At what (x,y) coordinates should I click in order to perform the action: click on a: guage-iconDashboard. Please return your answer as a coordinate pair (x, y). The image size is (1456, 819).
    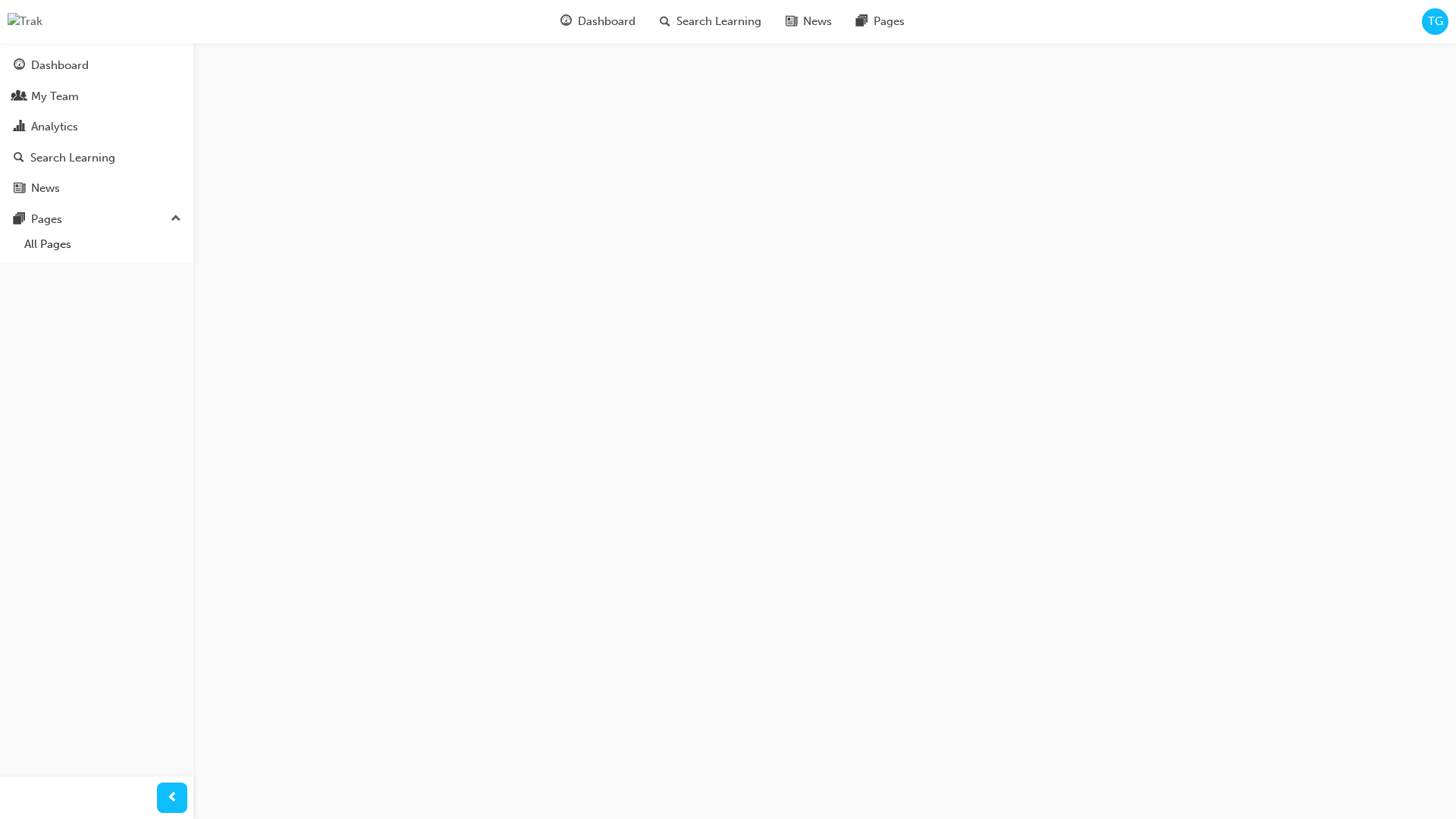
    Looking at the image, I should click on (598, 21).